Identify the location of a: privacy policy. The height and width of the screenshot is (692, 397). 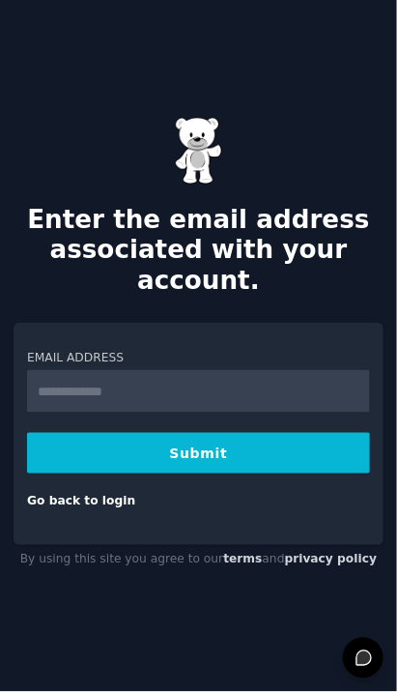
(331, 560).